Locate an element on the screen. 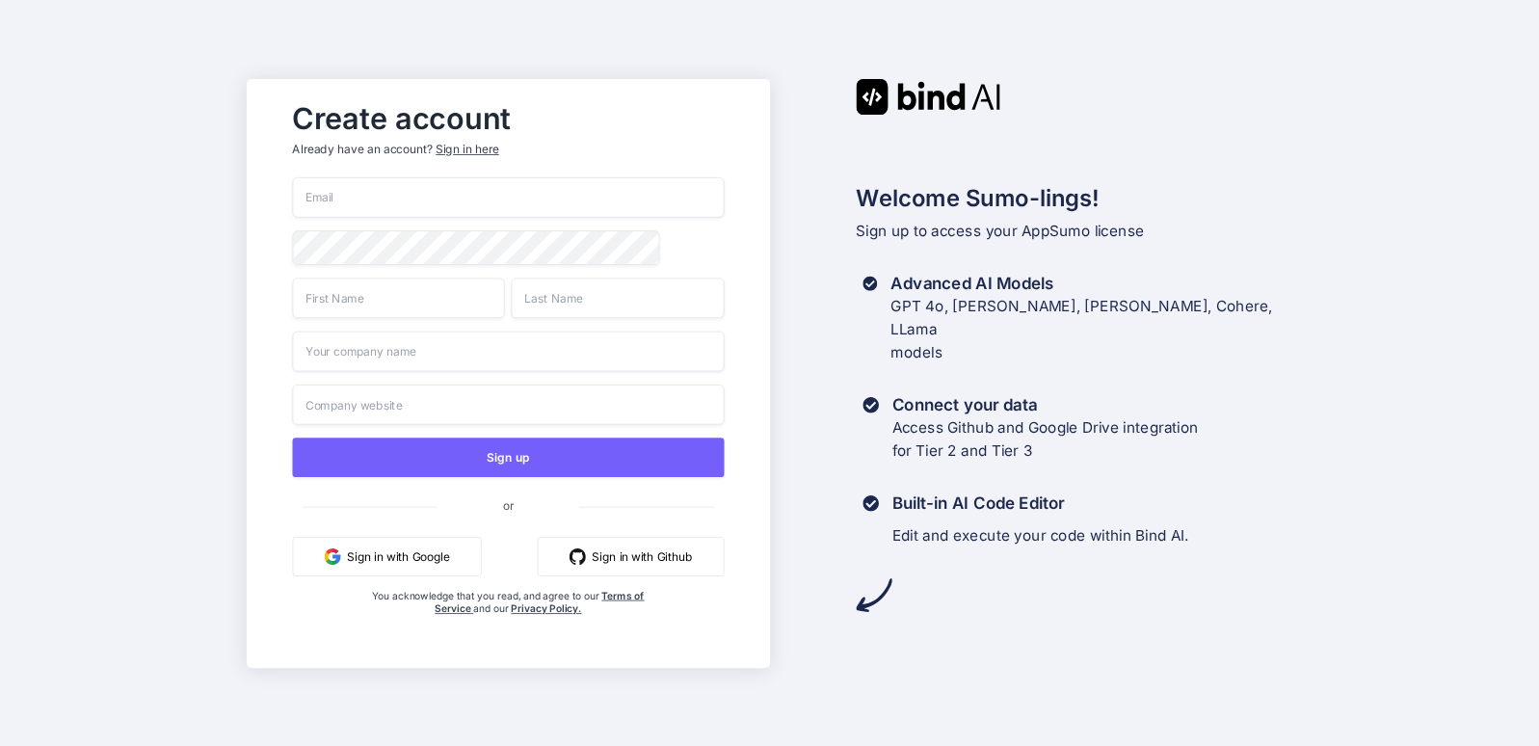 The image size is (1539, 746). img: Bind AI logo is located at coordinates (928, 96).